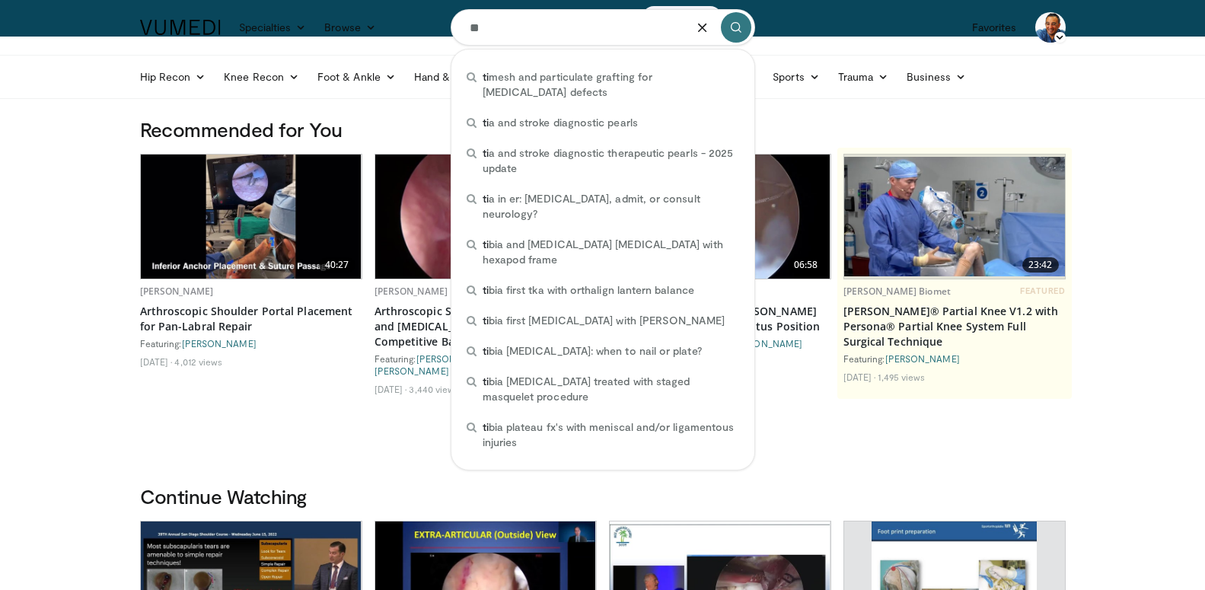 The height and width of the screenshot is (590, 1205). Describe the element at coordinates (1042, 291) in the screenshot. I see `span: FEATURED` at that location.